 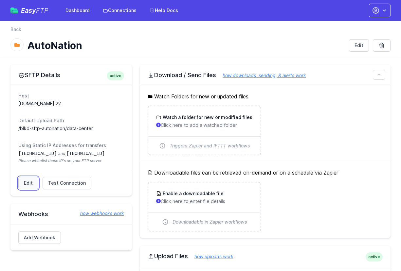 I want to click on a: EasyFTP, so click(x=29, y=10).